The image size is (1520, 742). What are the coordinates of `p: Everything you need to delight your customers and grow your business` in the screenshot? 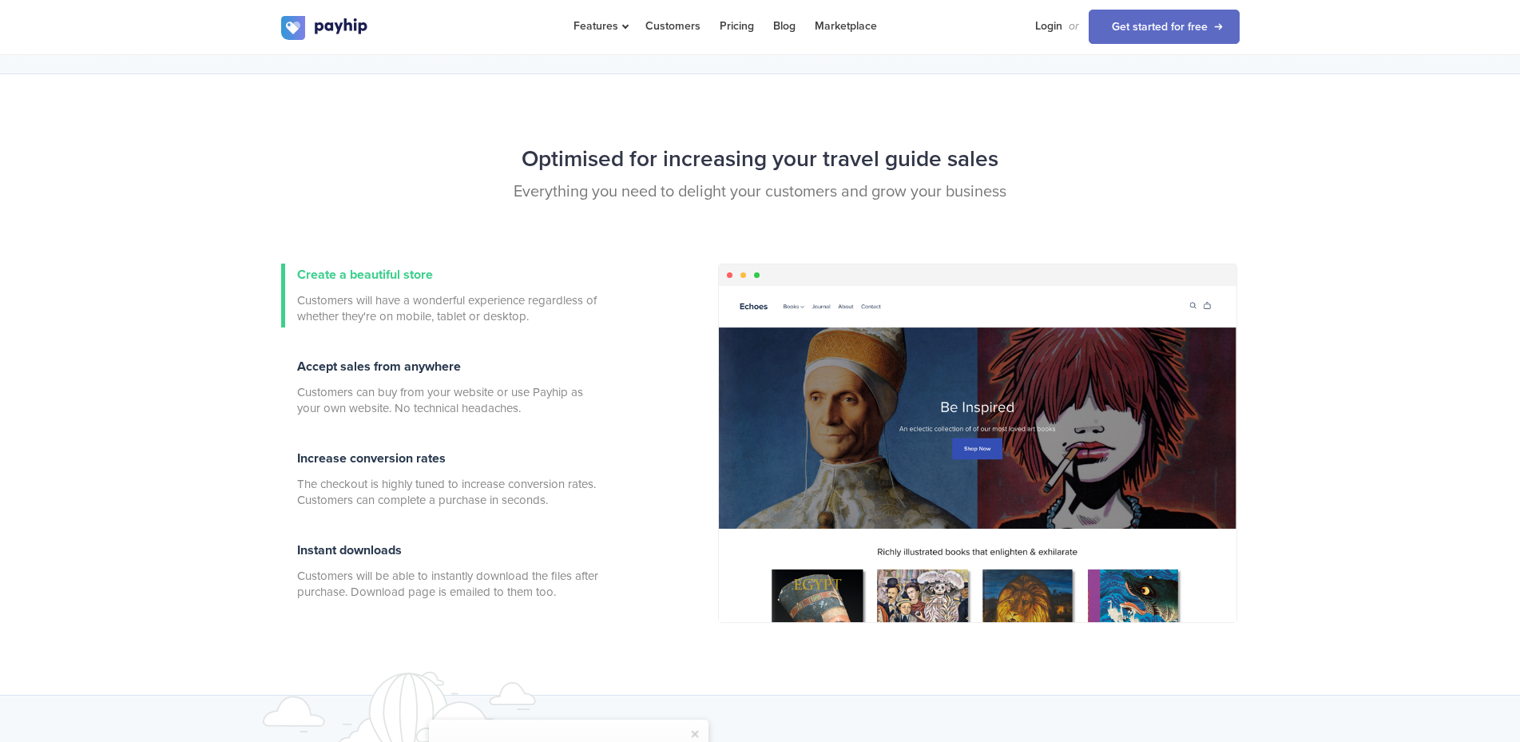 It's located at (760, 192).